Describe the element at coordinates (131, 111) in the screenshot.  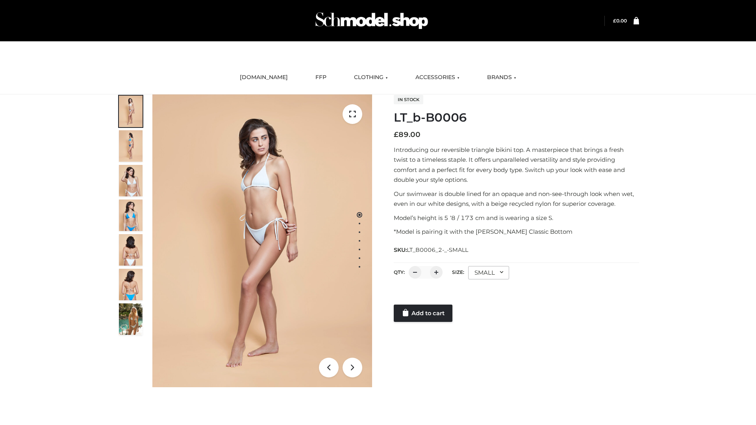
I see `img: ArielClassicBikiniTop_CloudNine_AzureSky_OW114ECO_1-scaled.jpg` at that location.